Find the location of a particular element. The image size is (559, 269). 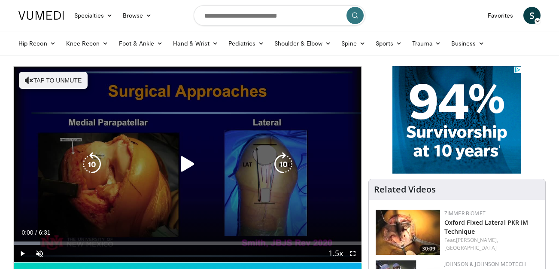

a: Specialties is located at coordinates (93, 15).